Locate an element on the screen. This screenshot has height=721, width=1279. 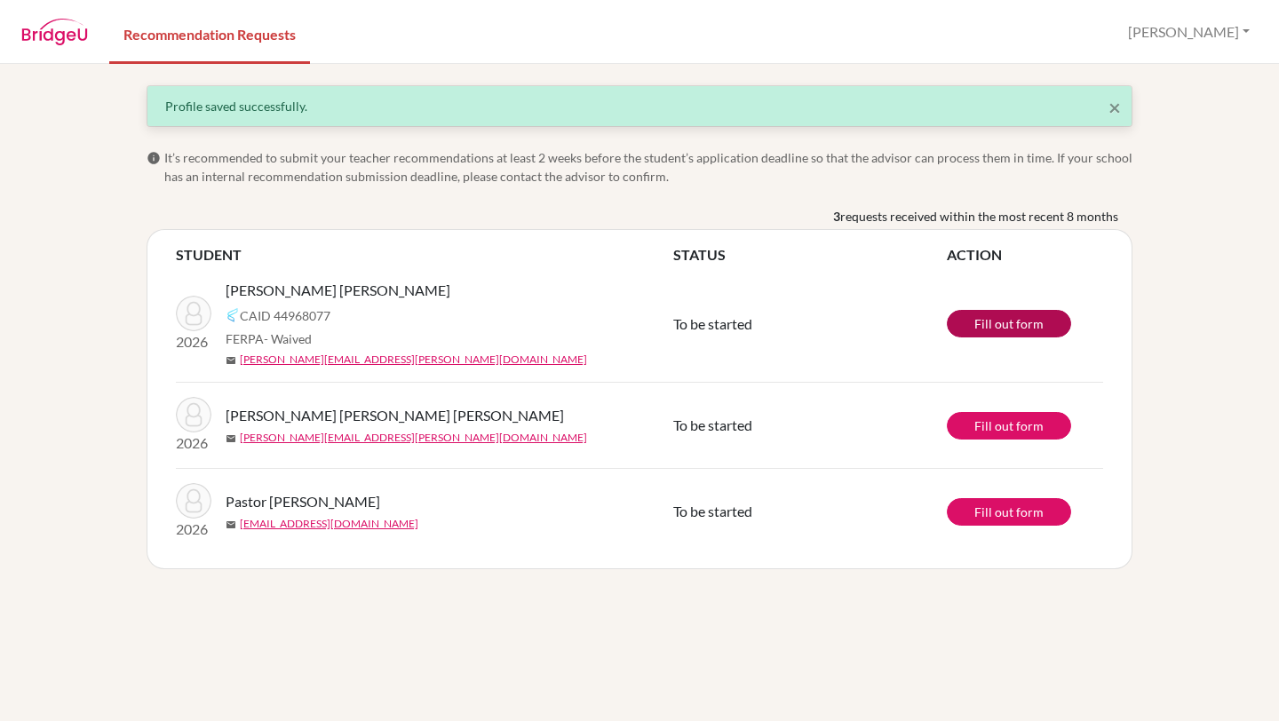
img: Pastor Calderón, Sofia Angela is located at coordinates (194, 501).